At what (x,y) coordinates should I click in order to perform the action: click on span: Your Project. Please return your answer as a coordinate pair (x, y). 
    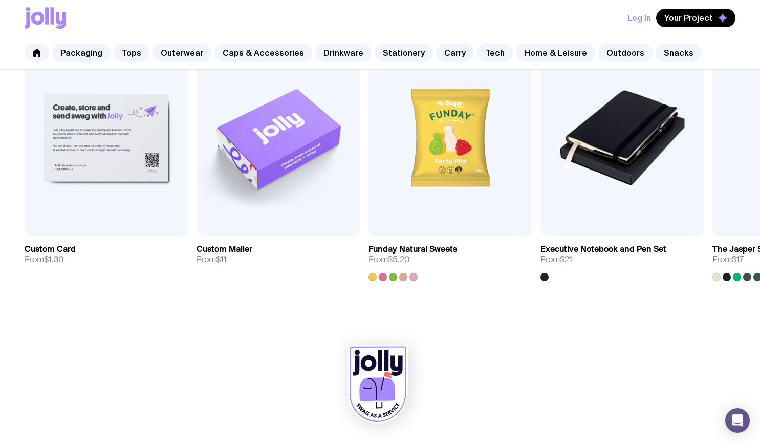
    Looking at the image, I should click on (688, 18).